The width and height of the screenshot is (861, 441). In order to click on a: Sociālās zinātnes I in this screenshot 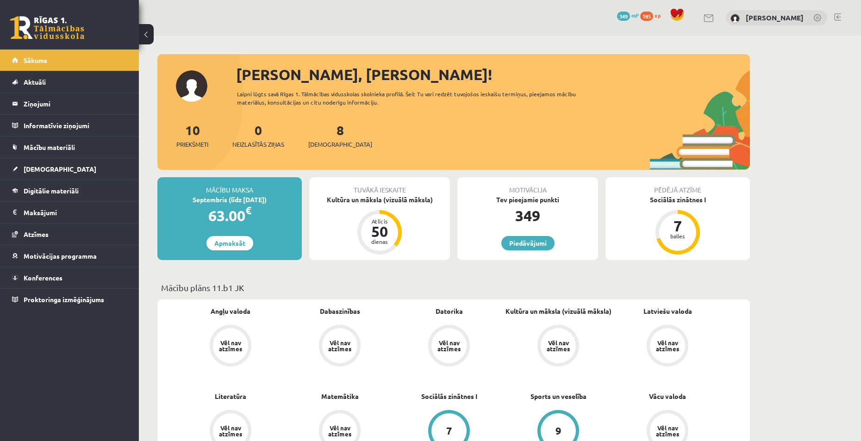, I will do `click(449, 396)`.